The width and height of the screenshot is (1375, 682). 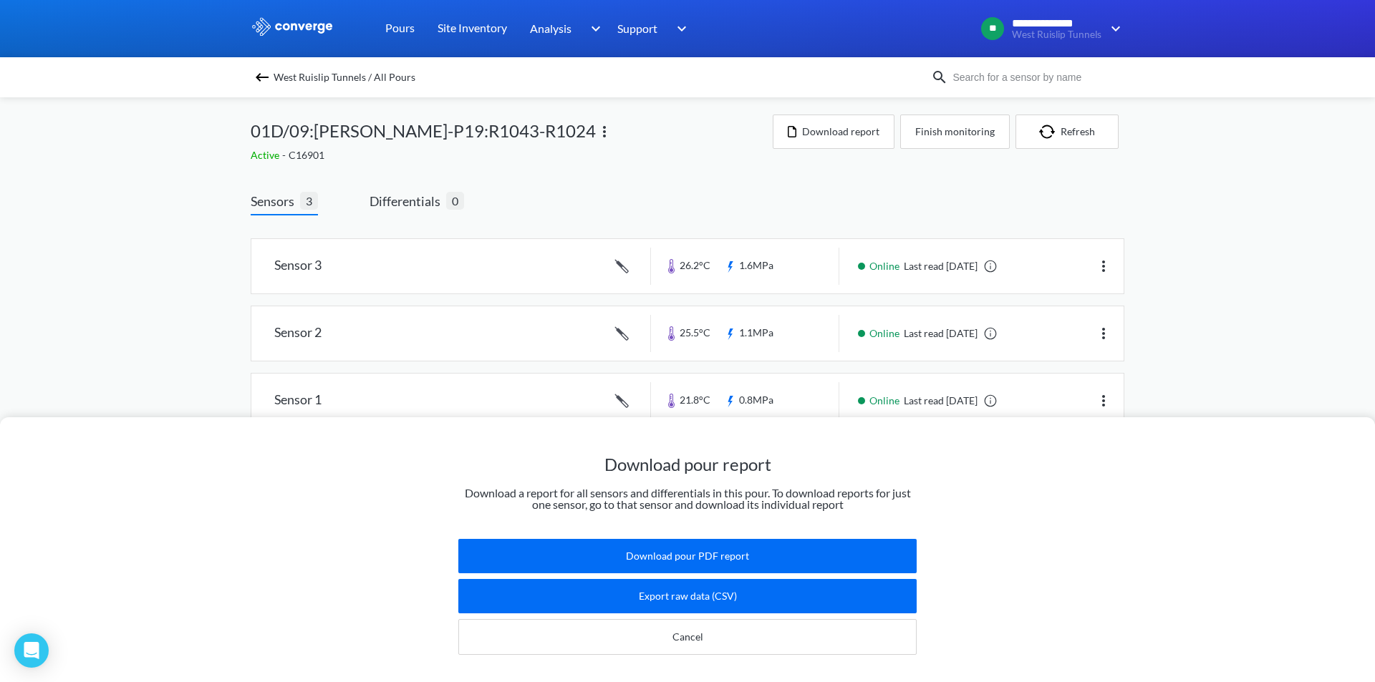 What do you see at coordinates (292, 26) in the screenshot?
I see `img: logo_ewhite.svg` at bounding box center [292, 26].